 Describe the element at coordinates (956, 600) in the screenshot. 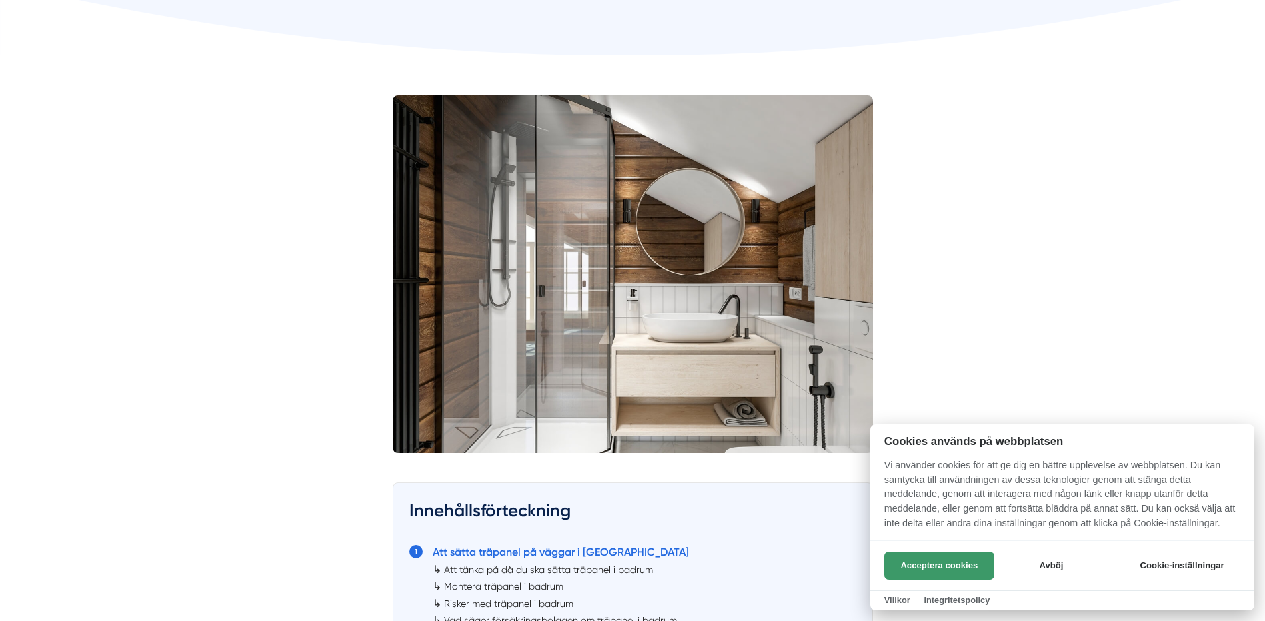

I see `a: Integritetspolicy` at that location.